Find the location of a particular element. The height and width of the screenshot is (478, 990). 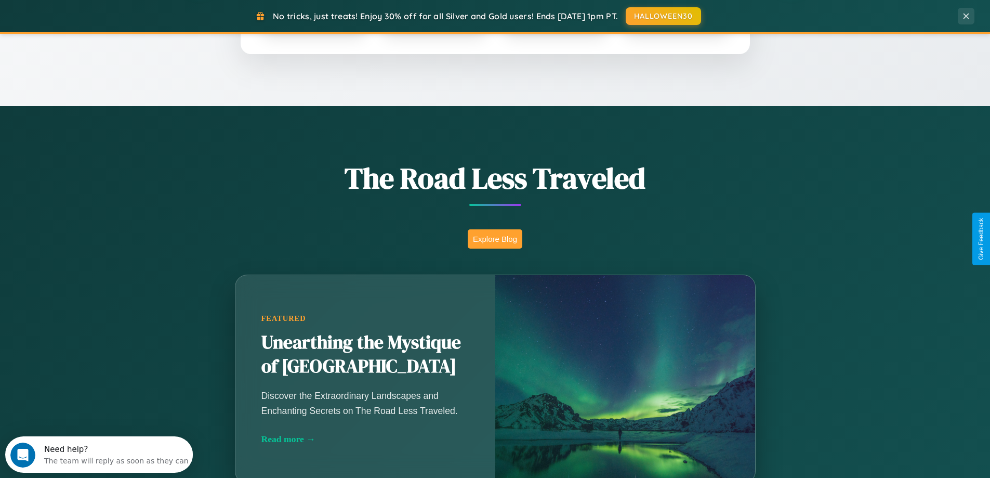

div: Featured is located at coordinates (365, 318).